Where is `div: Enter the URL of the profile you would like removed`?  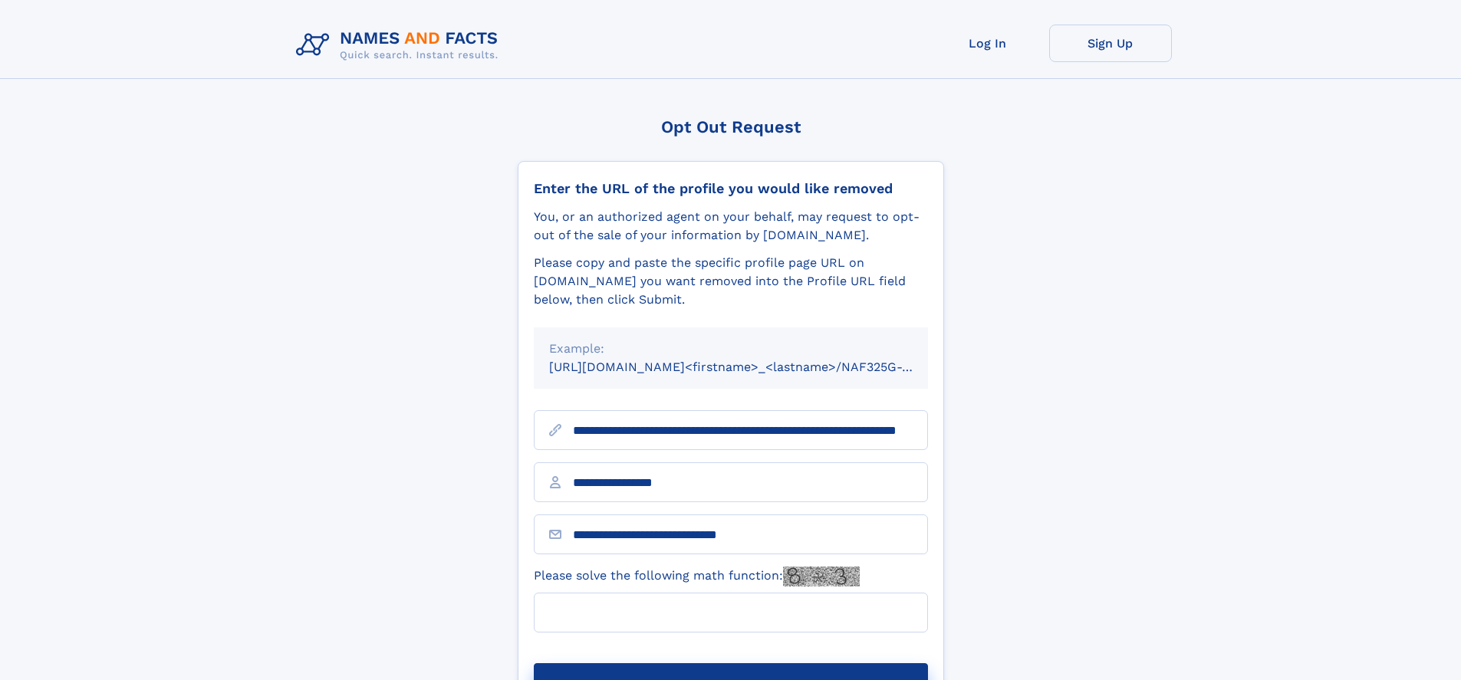
div: Enter the URL of the profile you would like removed is located at coordinates (731, 189).